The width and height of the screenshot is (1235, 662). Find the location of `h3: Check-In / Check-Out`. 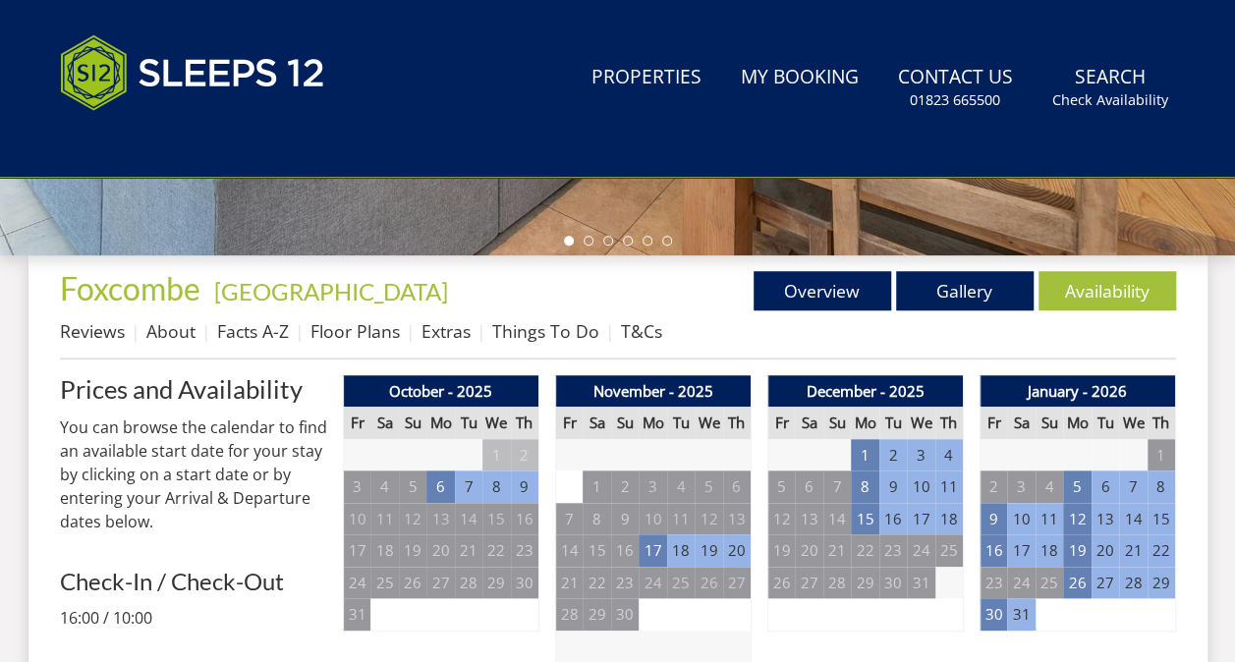

h3: Check-In / Check-Out is located at coordinates (194, 582).